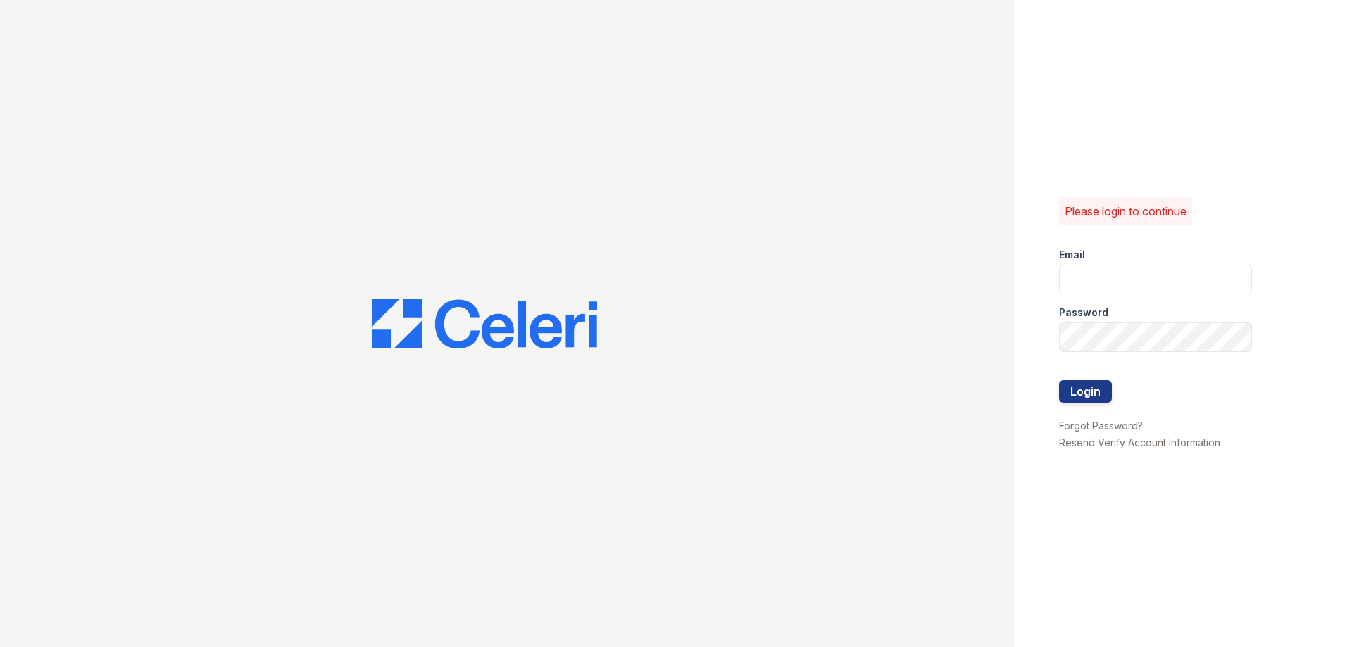 The image size is (1352, 647). I want to click on img: CE_Logo_Blue-a8612792a0a2168367f1c8372b55b34899dd931a85d93a1a3d3e32e68fde9ad4.png, so click(485, 324).